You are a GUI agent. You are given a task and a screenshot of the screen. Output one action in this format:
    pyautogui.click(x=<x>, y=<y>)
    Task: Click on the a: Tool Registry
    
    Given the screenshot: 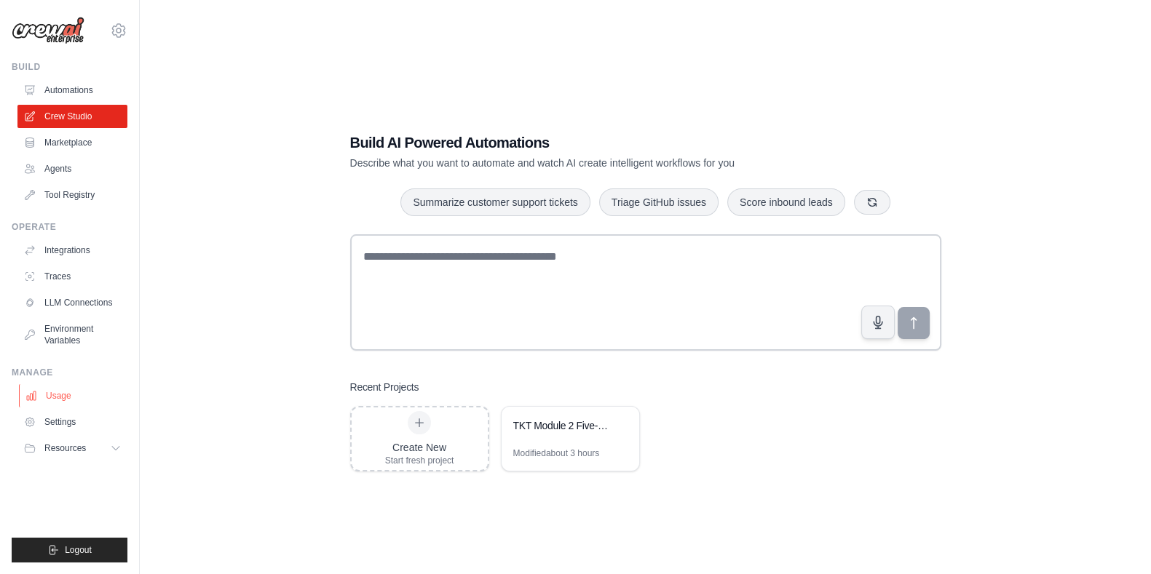 What is the action you would take?
    pyautogui.click(x=72, y=195)
    